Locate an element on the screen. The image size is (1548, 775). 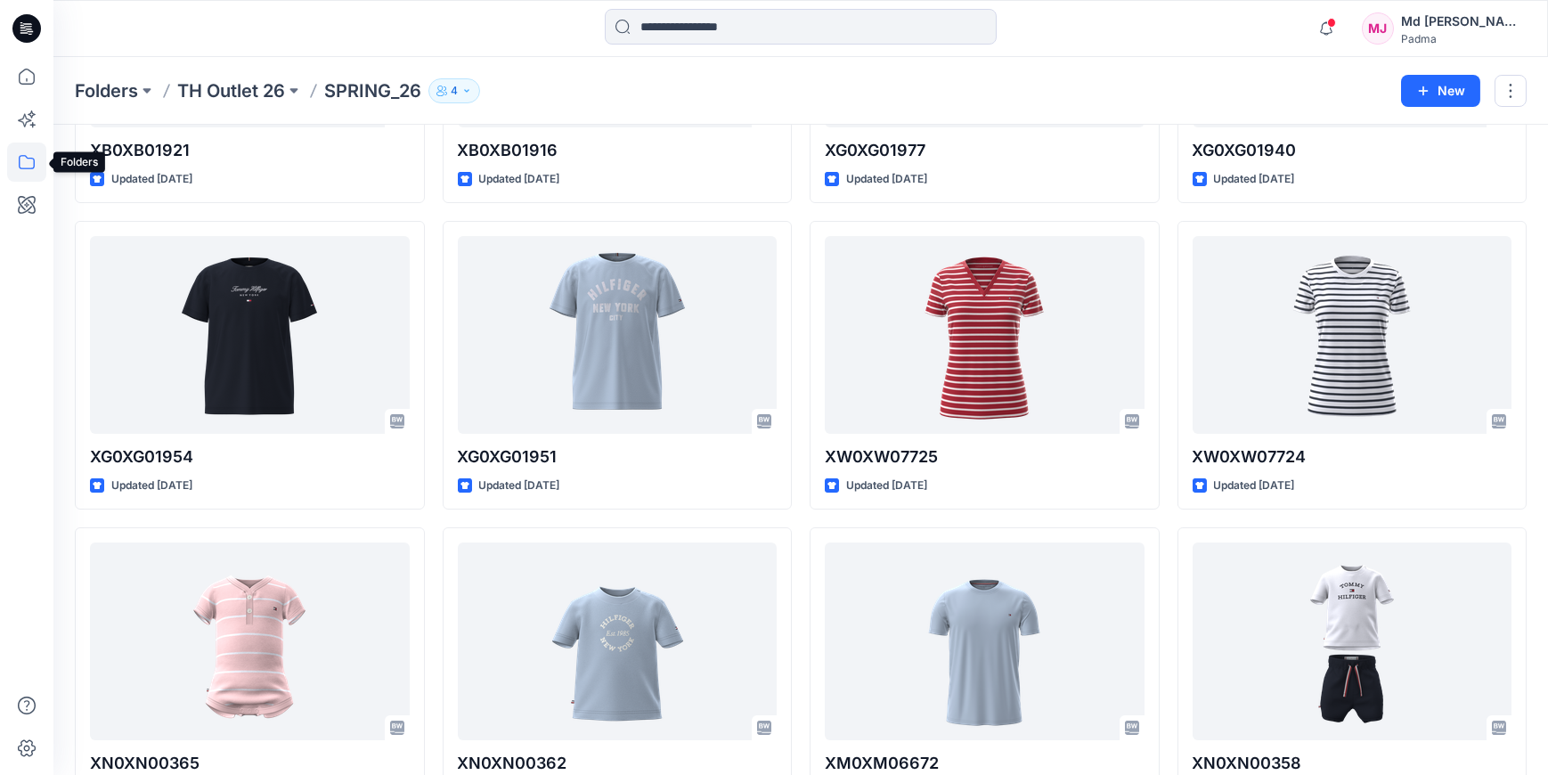
a: XN0XN00362 is located at coordinates (617, 641).